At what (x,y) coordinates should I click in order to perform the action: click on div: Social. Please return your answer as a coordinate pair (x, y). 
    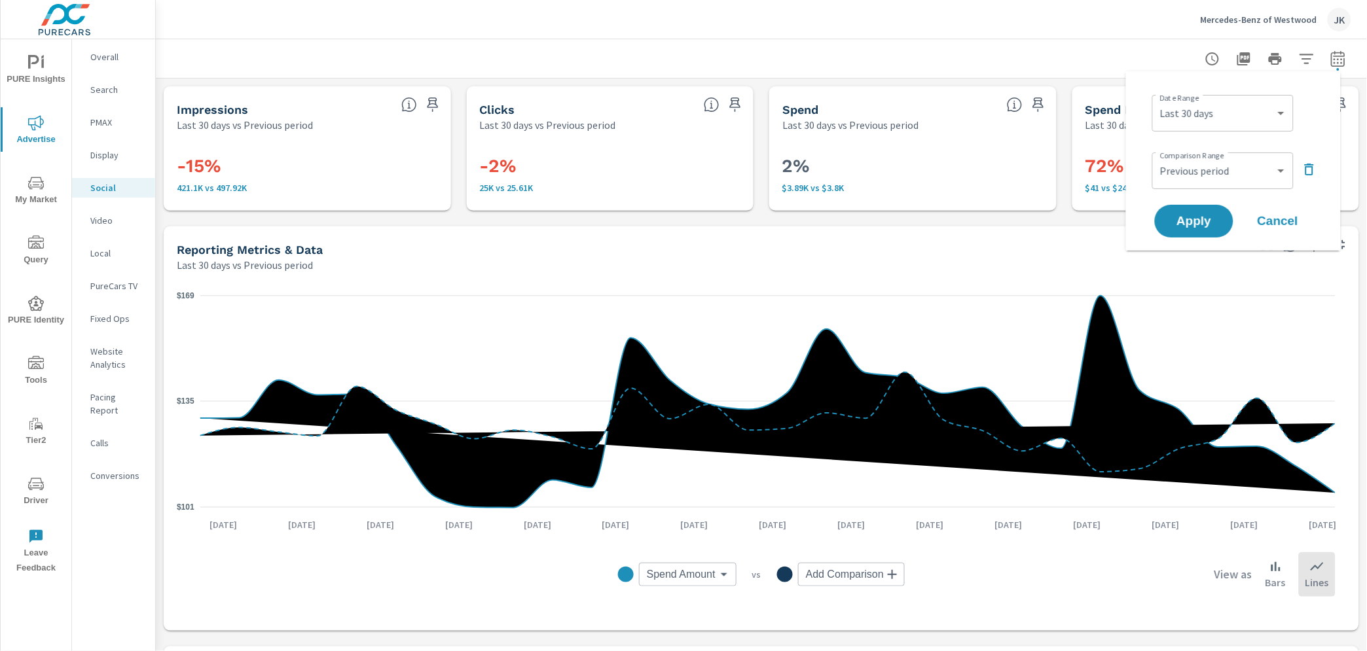
    Looking at the image, I should click on (113, 188).